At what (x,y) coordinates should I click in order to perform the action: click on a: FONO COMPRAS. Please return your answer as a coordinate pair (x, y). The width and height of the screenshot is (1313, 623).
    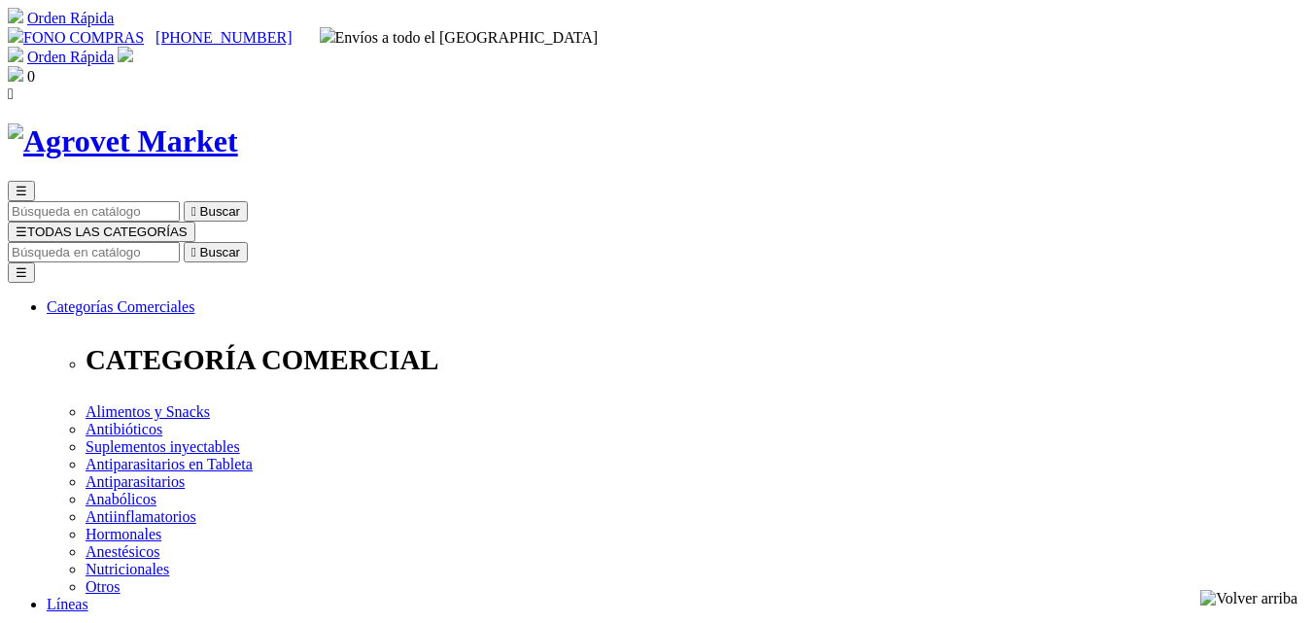
    Looking at the image, I should click on (76, 37).